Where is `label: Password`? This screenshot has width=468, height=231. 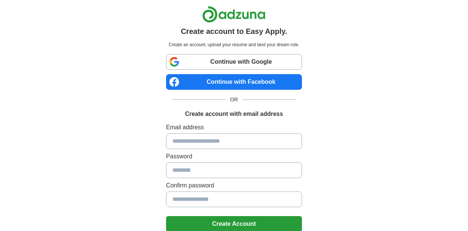
label: Password is located at coordinates (234, 156).